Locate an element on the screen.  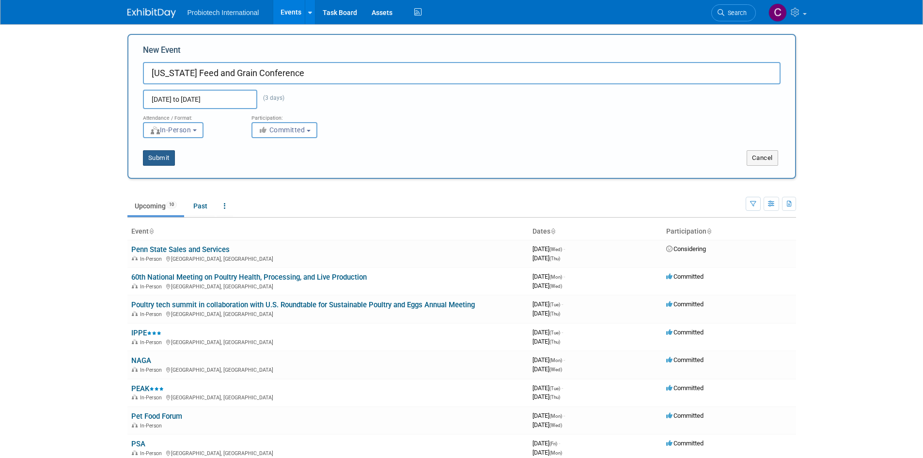
th: Dates is located at coordinates (596, 232).